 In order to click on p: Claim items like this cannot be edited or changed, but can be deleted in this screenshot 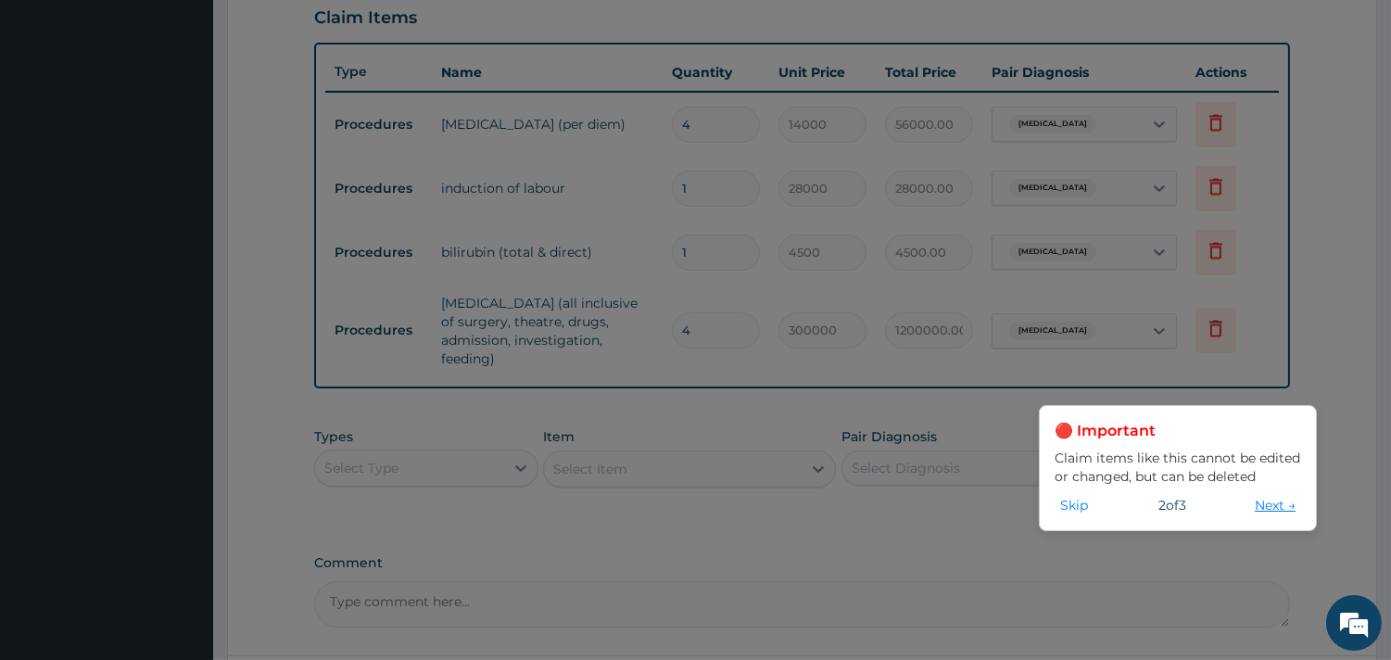, I will do `click(1178, 467)`.